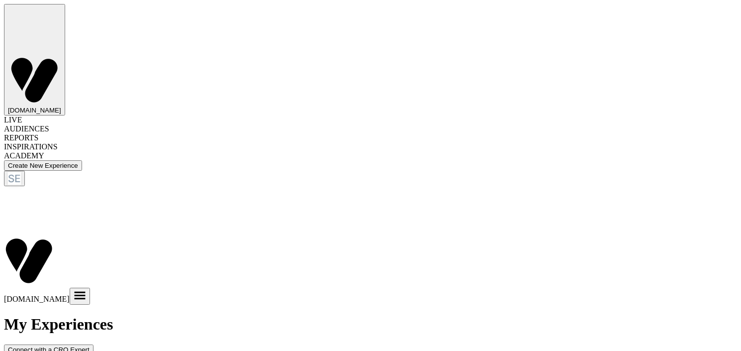  I want to click on div: LIVE, so click(370, 120).